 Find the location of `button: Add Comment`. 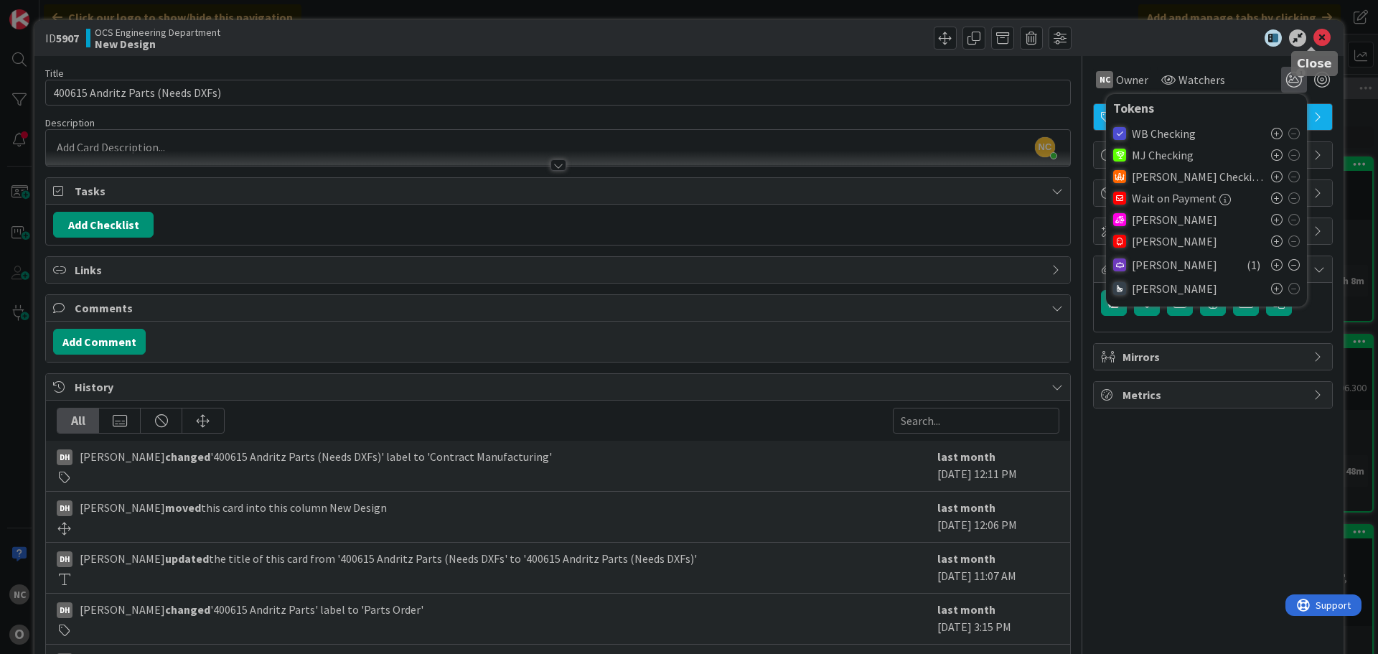

button: Add Comment is located at coordinates (99, 342).